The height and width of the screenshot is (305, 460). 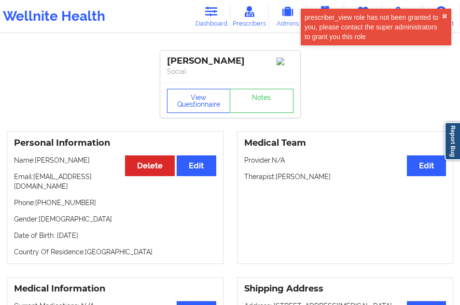 I want to click on a: Dashboard, so click(x=211, y=16).